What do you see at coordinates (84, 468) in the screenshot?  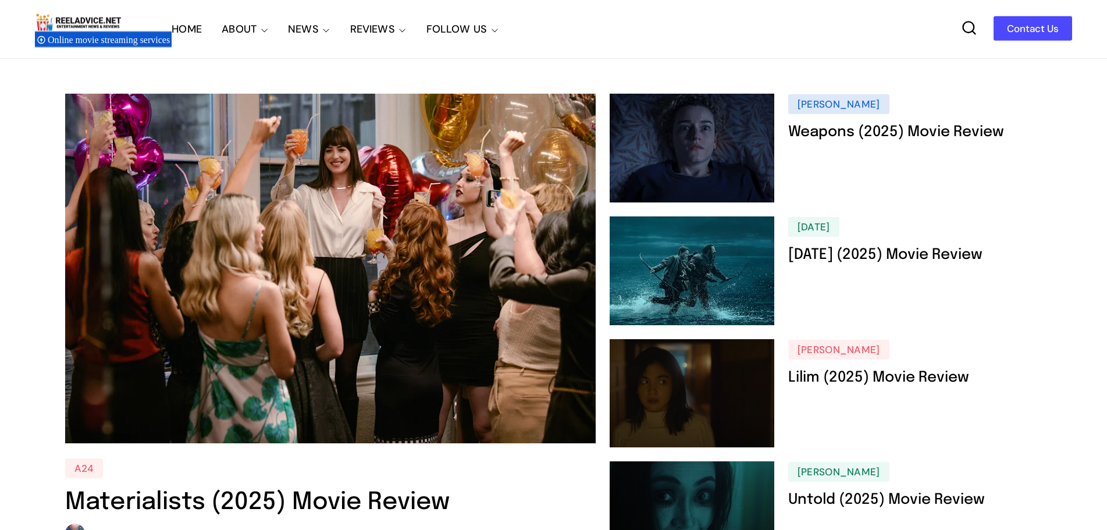 I see `a: A24` at bounding box center [84, 468].